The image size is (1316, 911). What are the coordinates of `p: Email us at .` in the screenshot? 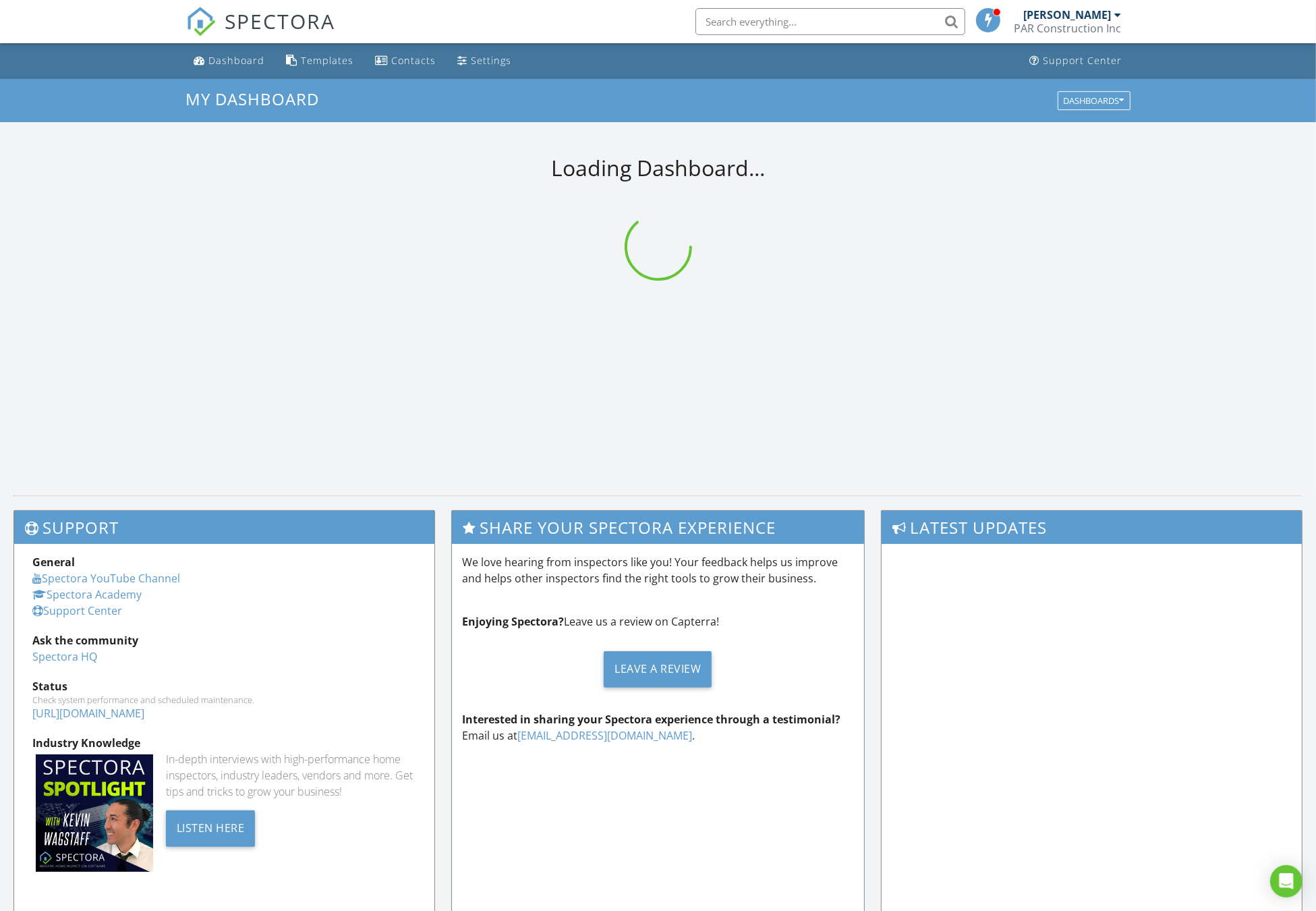 It's located at (658, 728).